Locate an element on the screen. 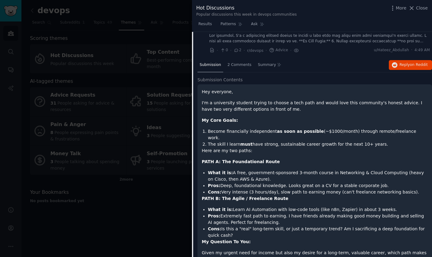 Image resolution: width=432 pixels, height=257 pixels. span: u/Hateez_Abdullah is located at coordinates (392, 50).